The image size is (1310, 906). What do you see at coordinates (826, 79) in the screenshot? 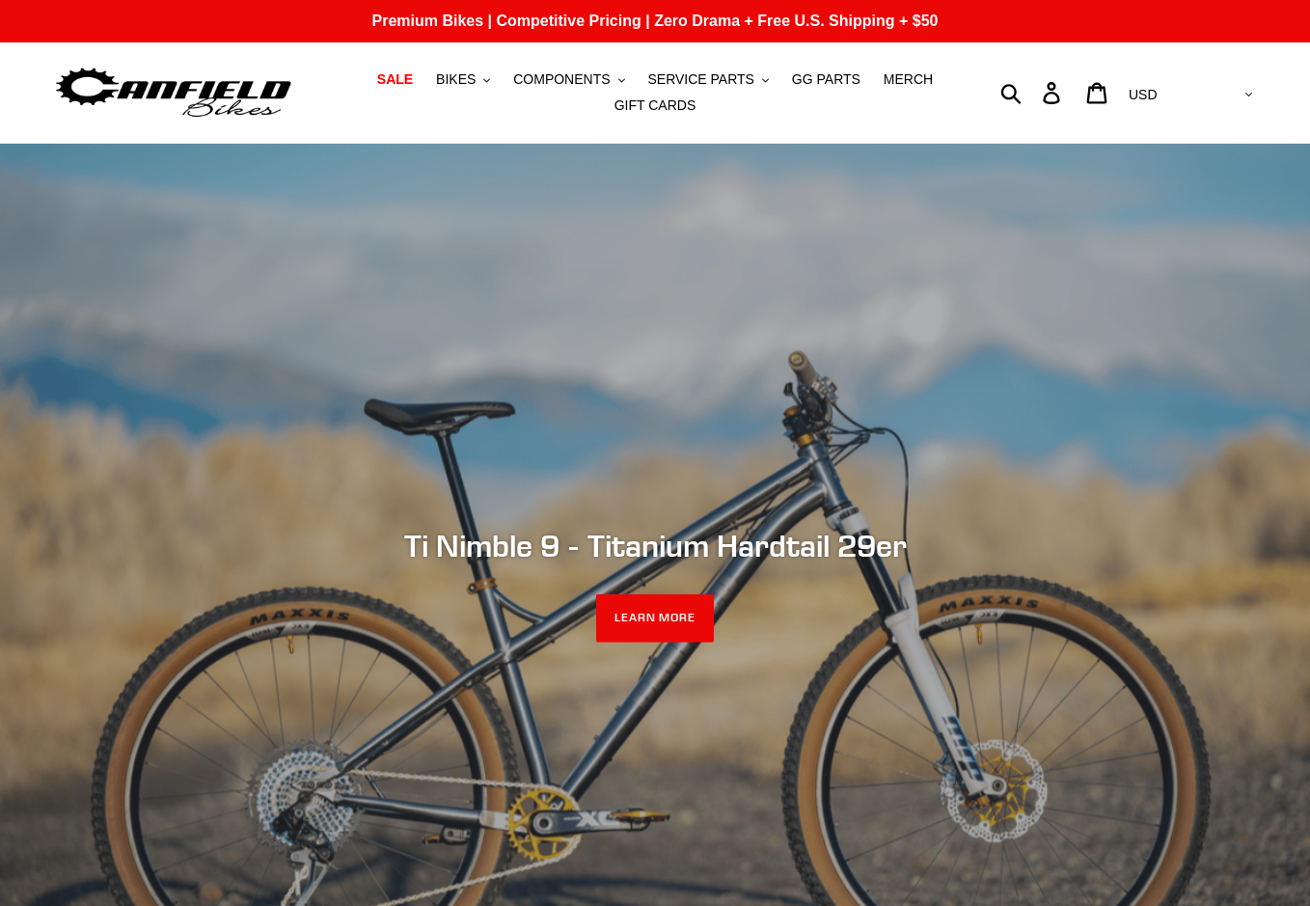
I see `a: GG PARTS` at bounding box center [826, 79].